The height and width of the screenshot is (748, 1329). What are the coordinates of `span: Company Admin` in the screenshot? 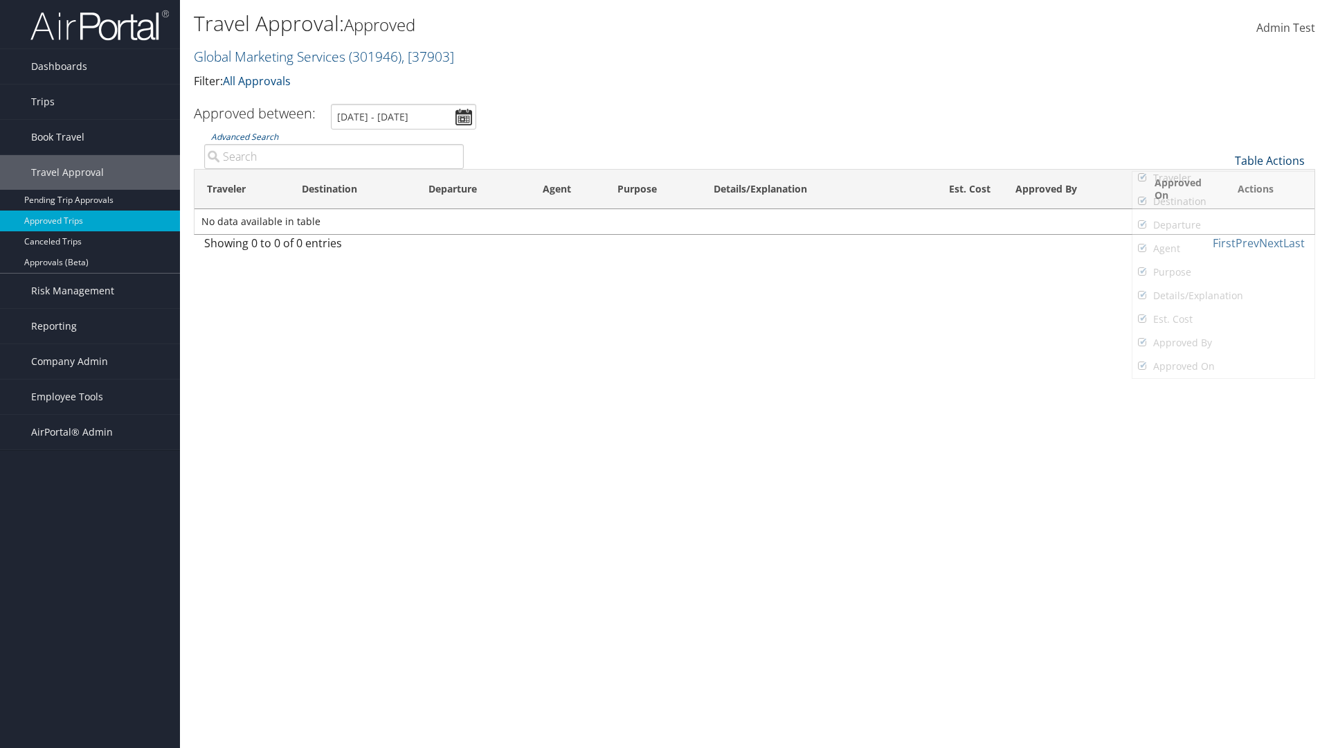 It's located at (69, 361).